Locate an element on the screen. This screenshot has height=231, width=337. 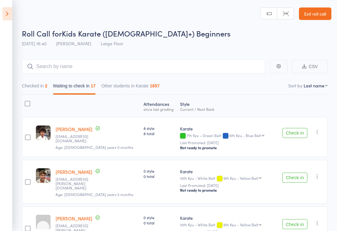
img: 9k= is located at coordinates (43, 175).